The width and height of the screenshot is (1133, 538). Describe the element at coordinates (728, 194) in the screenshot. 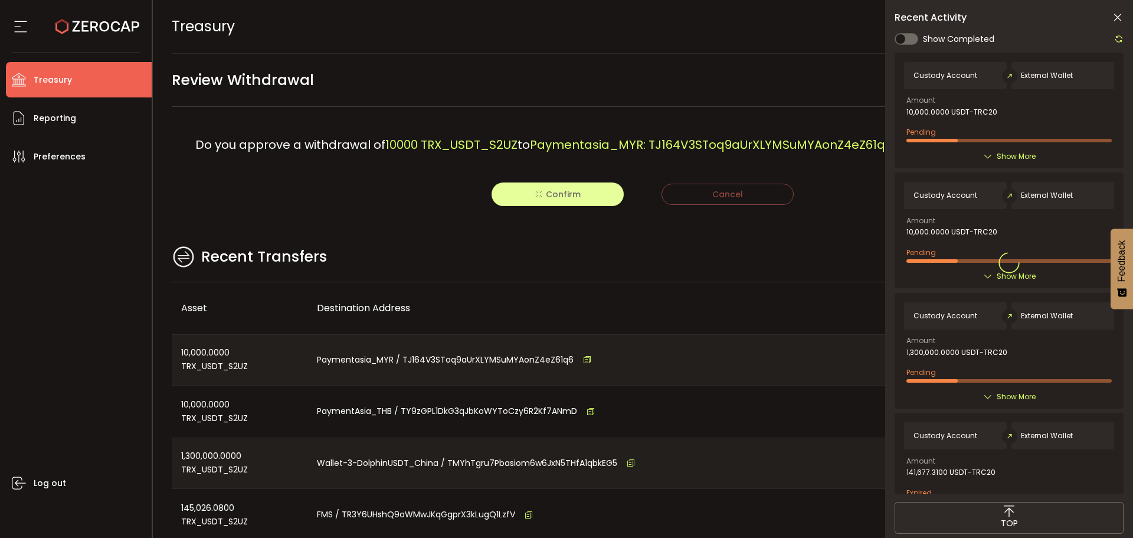

I see `button: Cancel` at that location.